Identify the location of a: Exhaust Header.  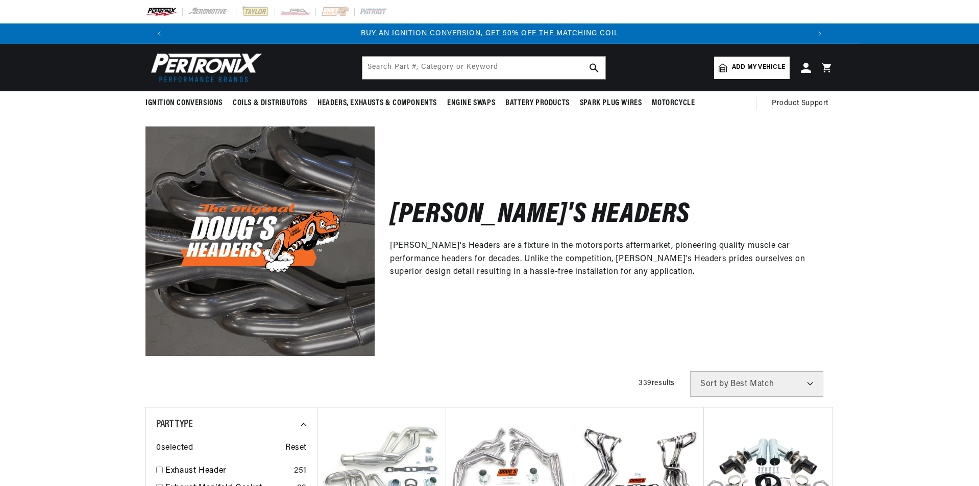
(228, 471).